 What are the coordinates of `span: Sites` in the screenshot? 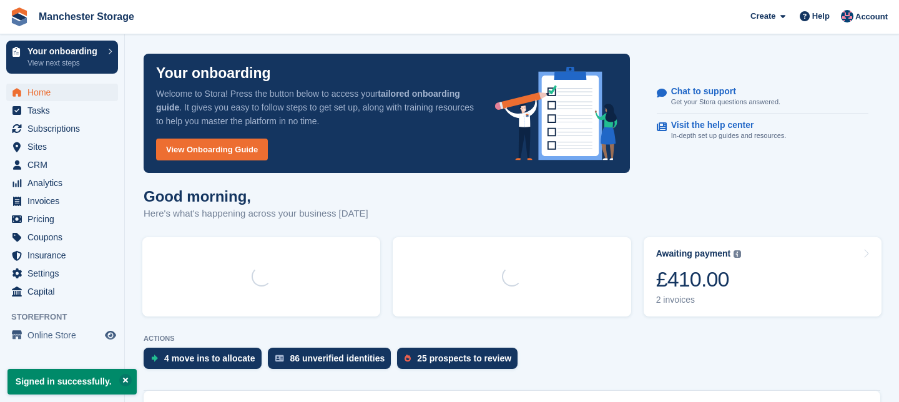 It's located at (65, 147).